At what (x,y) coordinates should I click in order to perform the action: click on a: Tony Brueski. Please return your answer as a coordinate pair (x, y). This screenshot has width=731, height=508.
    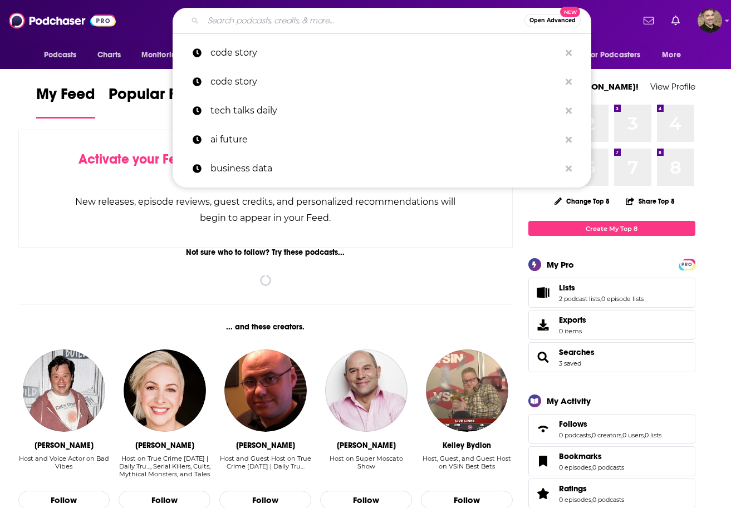
    Looking at the image, I should click on (266, 391).